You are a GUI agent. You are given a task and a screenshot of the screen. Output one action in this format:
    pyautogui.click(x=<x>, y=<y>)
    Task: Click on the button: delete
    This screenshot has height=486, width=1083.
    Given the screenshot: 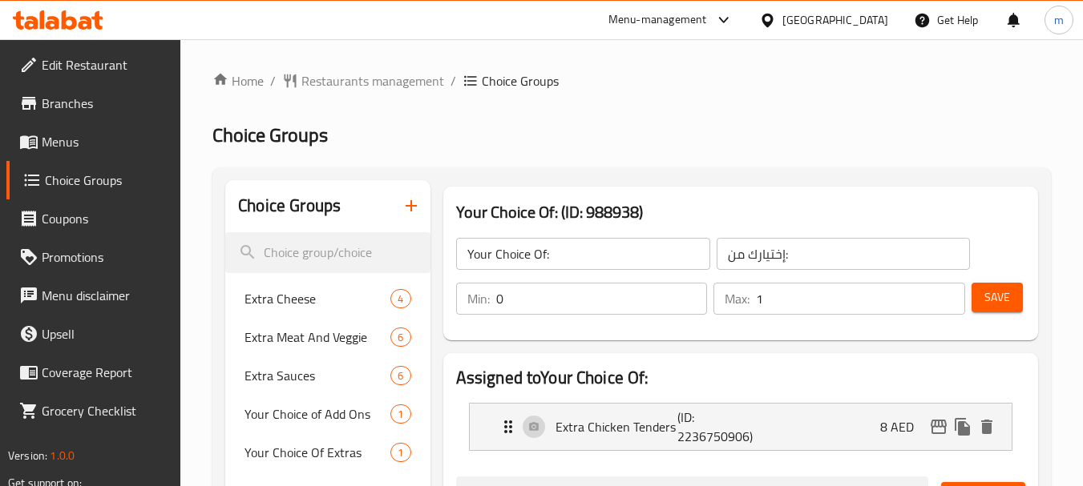 What is the action you would take?
    pyautogui.click(x=987, y=427)
    